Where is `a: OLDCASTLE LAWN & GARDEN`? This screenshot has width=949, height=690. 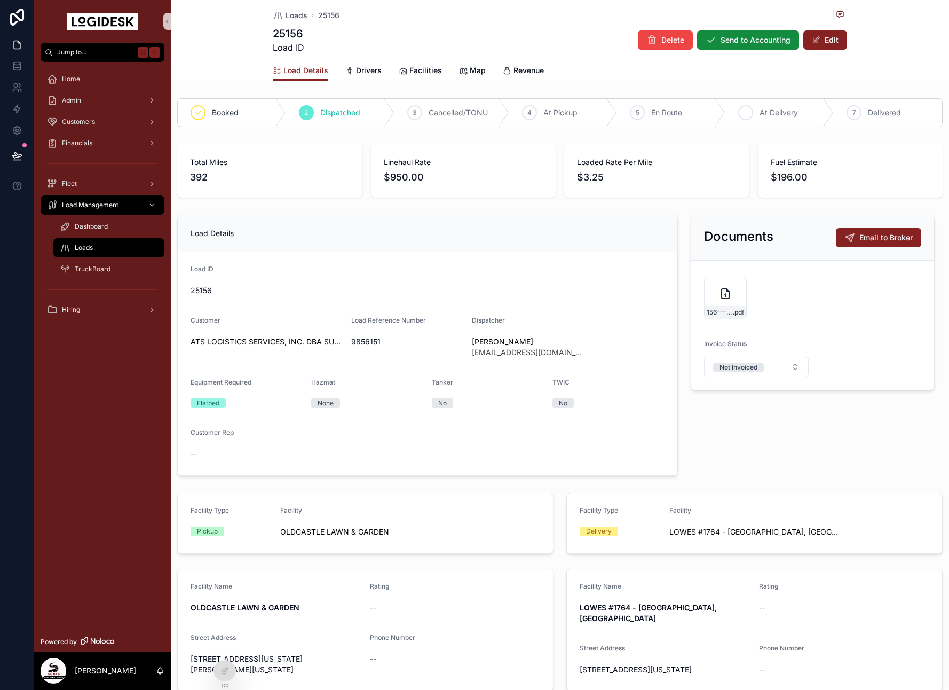
a: OLDCASTLE LAWN & GARDEN is located at coordinates (335, 532).